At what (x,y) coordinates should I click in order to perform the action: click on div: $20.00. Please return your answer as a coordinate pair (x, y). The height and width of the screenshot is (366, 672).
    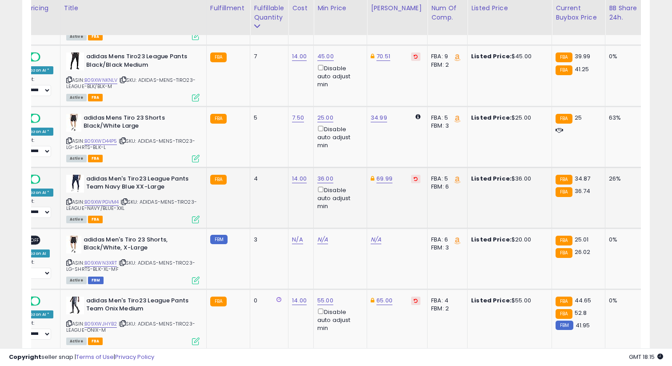
    Looking at the image, I should click on (508, 239).